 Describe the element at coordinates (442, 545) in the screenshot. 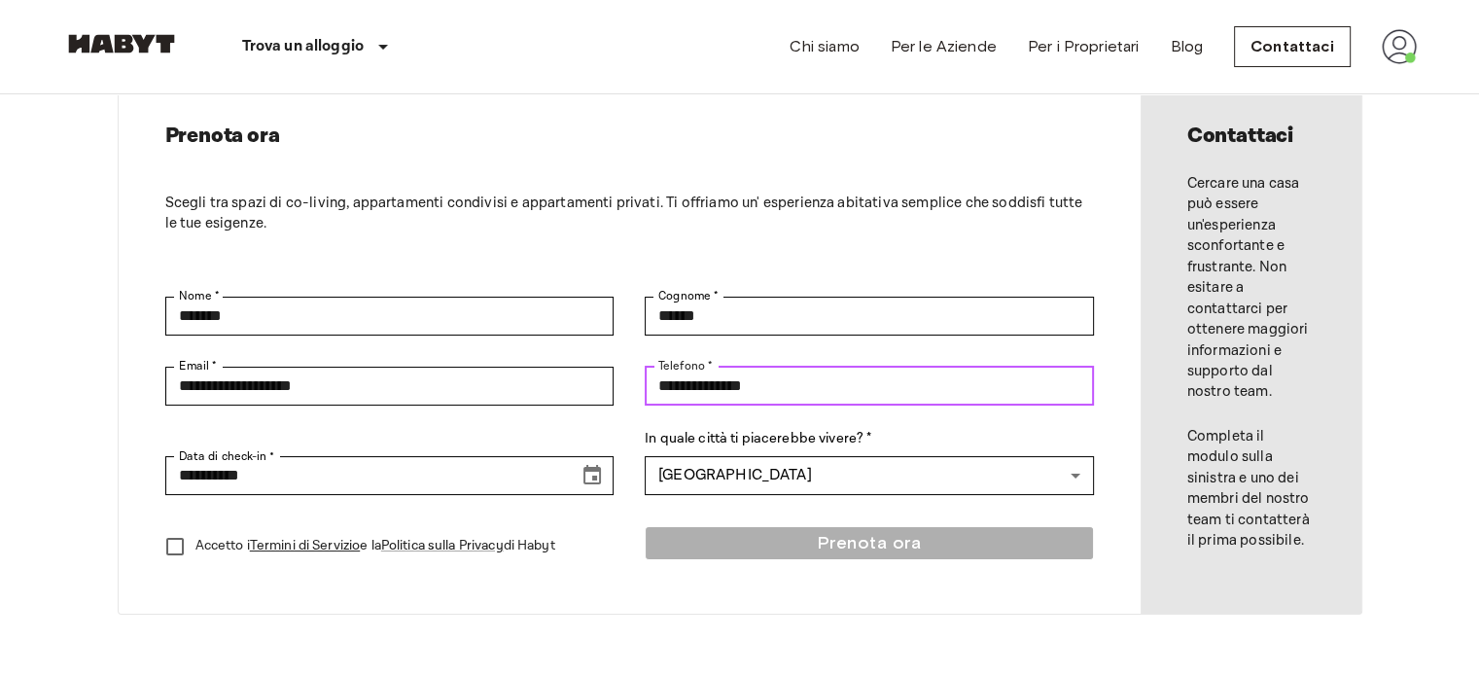

I see `a: Politica sulla Privacy` at that location.